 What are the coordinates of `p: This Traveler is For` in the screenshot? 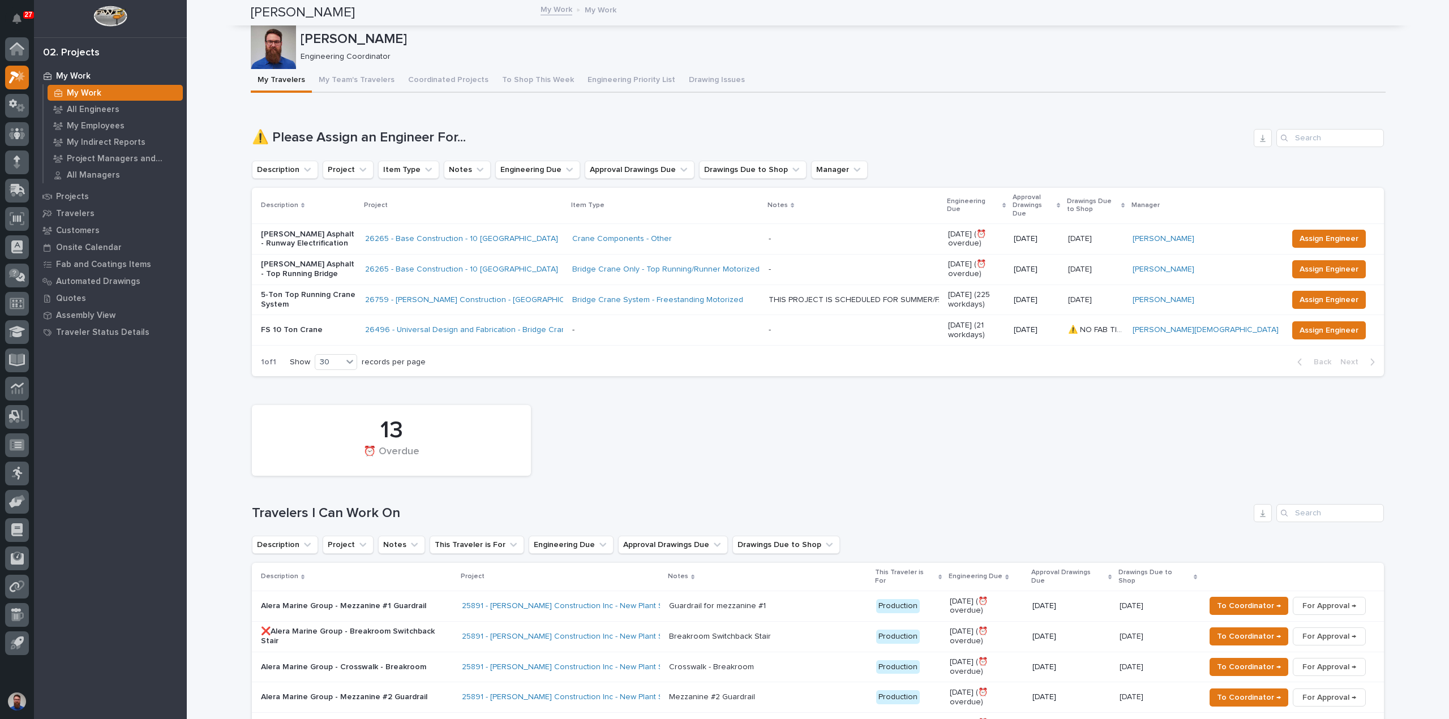 It's located at (906, 577).